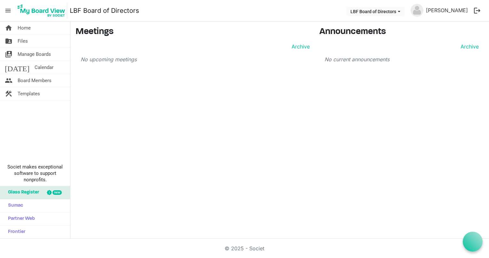  I want to click on span: menu, so click(8, 11).